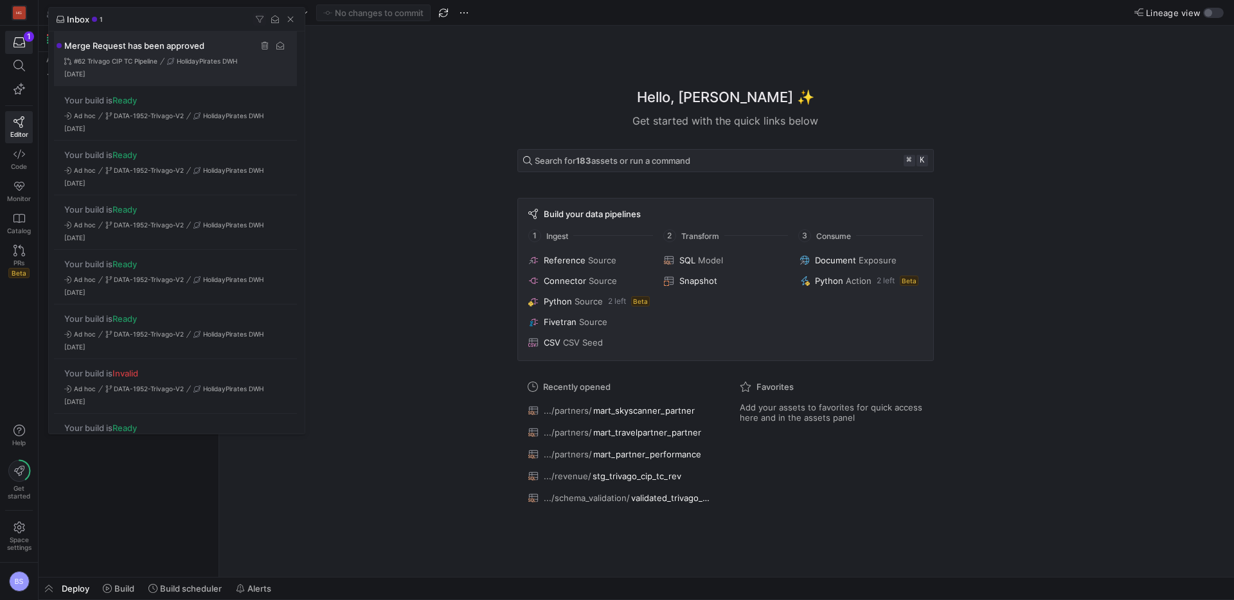 The width and height of the screenshot is (1234, 600). I want to click on span: Inbox, so click(78, 19).